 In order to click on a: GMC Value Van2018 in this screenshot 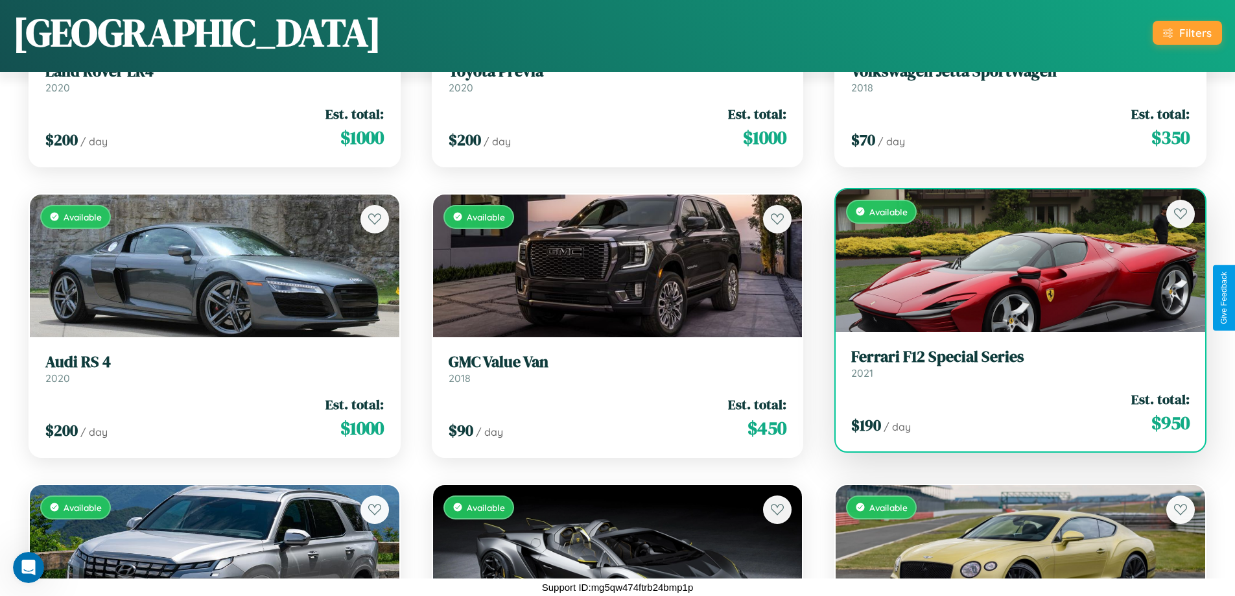, I will do `click(618, 368)`.